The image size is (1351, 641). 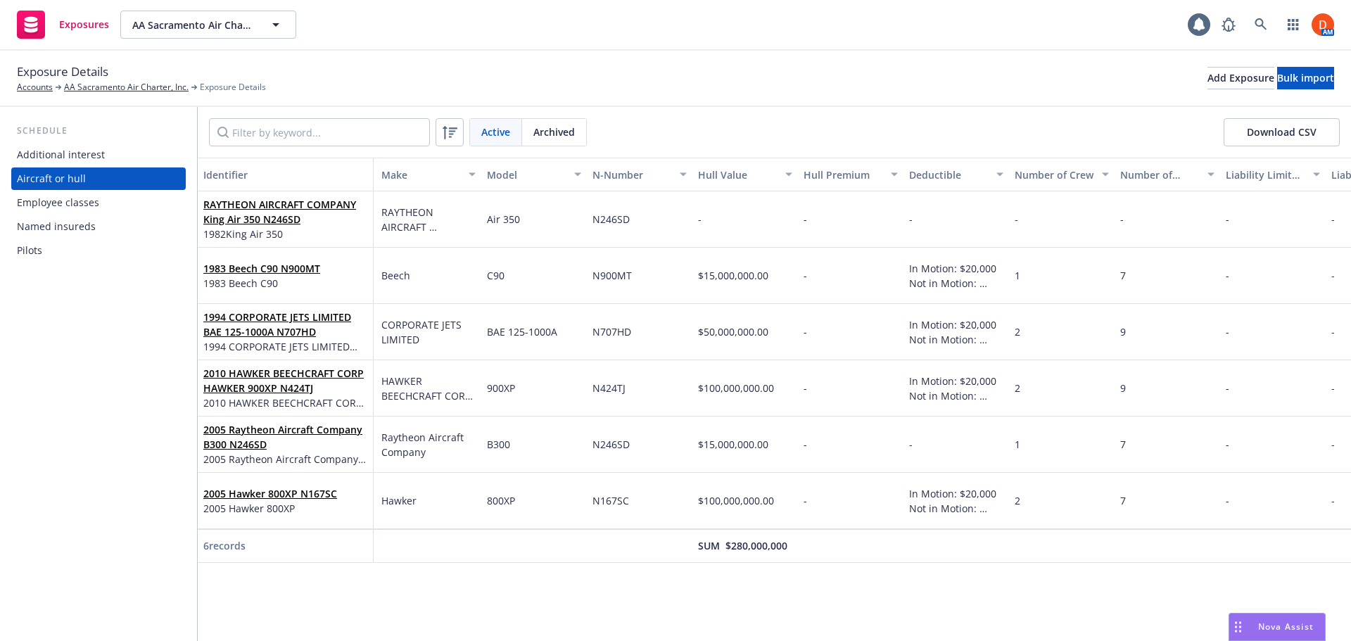 What do you see at coordinates (262, 268) in the screenshot?
I see `a: 1983 Beech C90 N900MT` at bounding box center [262, 268].